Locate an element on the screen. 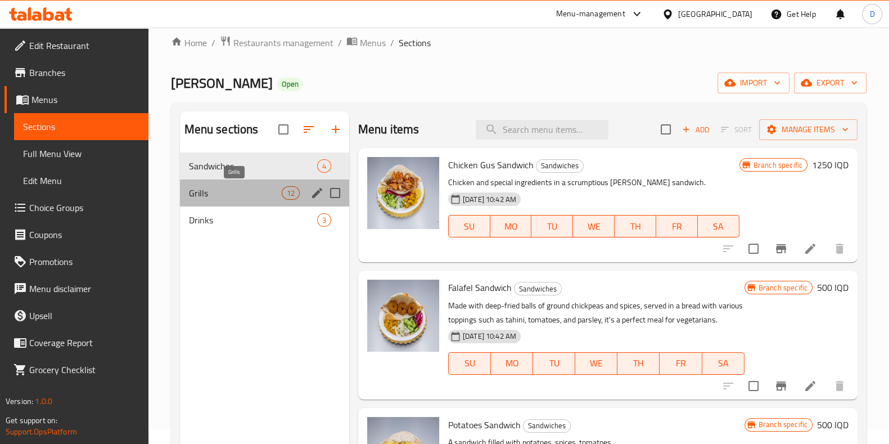  span: 4 is located at coordinates (324, 166).